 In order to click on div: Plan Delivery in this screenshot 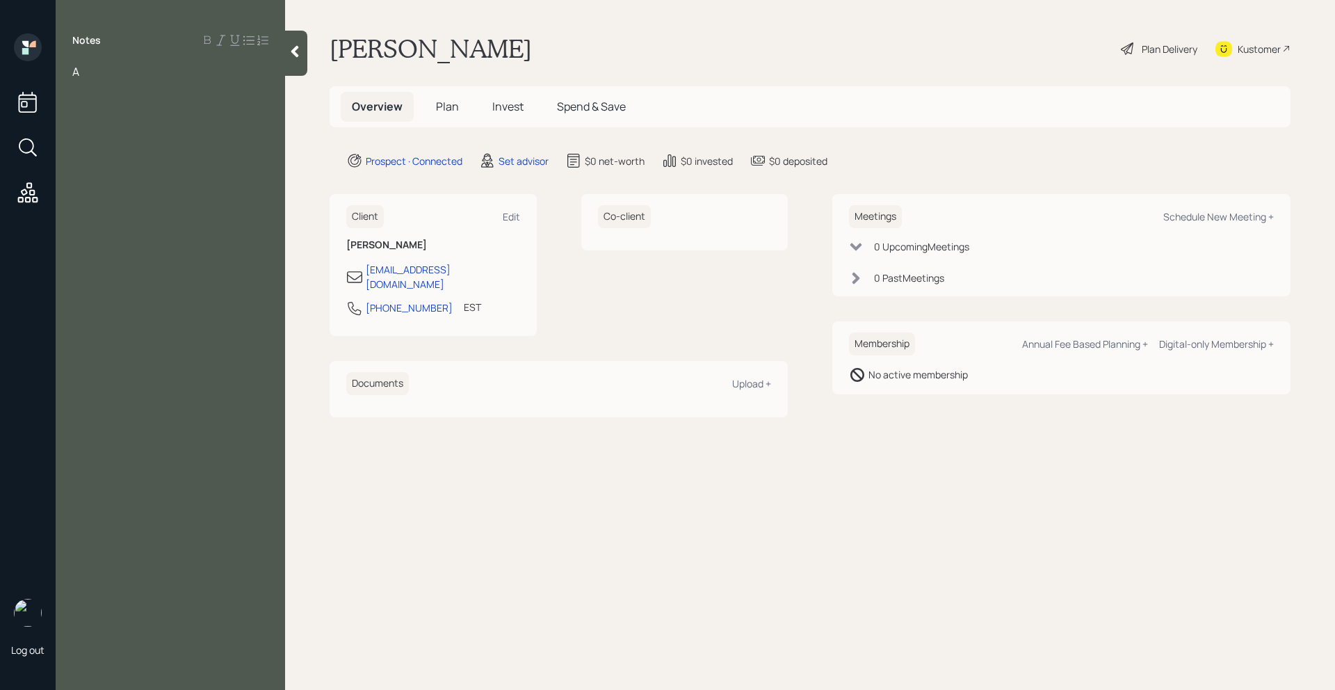, I will do `click(1170, 49)`.